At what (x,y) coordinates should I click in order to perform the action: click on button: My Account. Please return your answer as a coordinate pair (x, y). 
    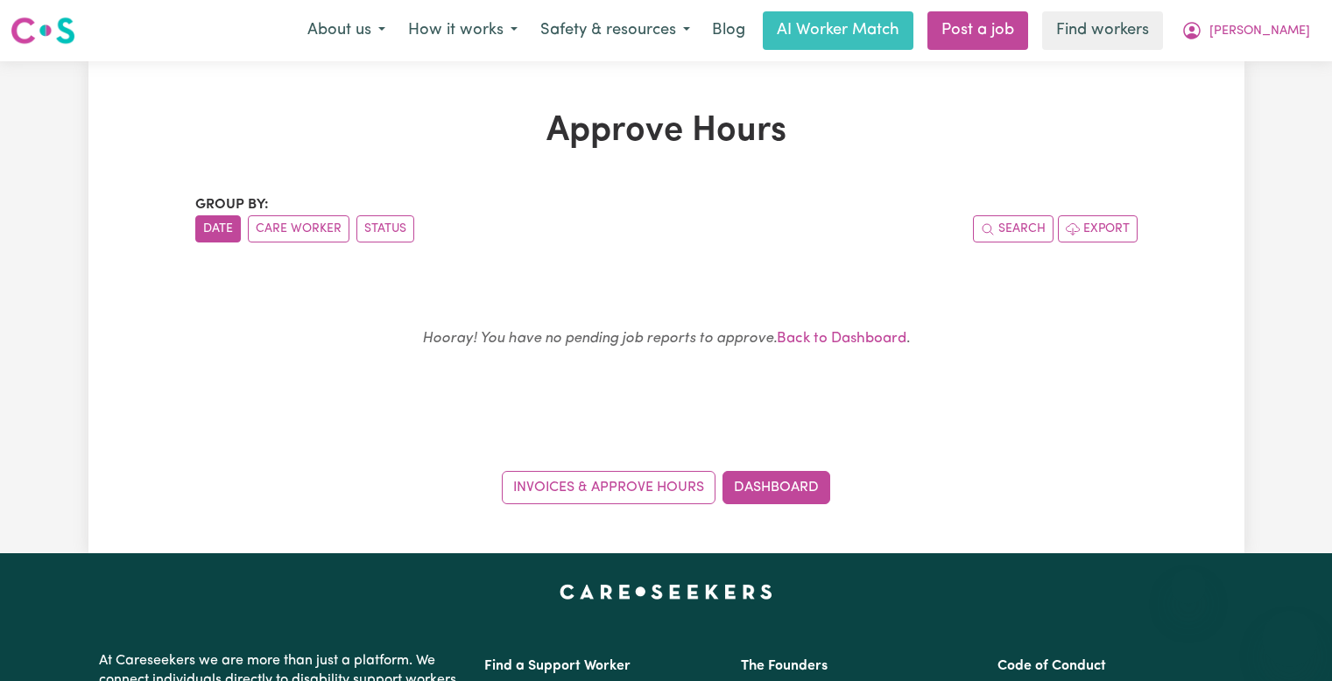
    Looking at the image, I should click on (1245, 31).